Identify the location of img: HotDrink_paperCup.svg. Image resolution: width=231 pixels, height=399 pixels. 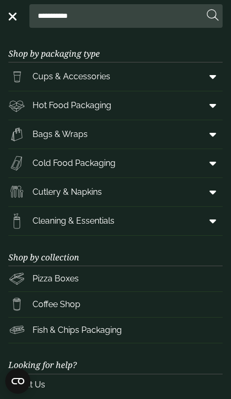
(17, 305).